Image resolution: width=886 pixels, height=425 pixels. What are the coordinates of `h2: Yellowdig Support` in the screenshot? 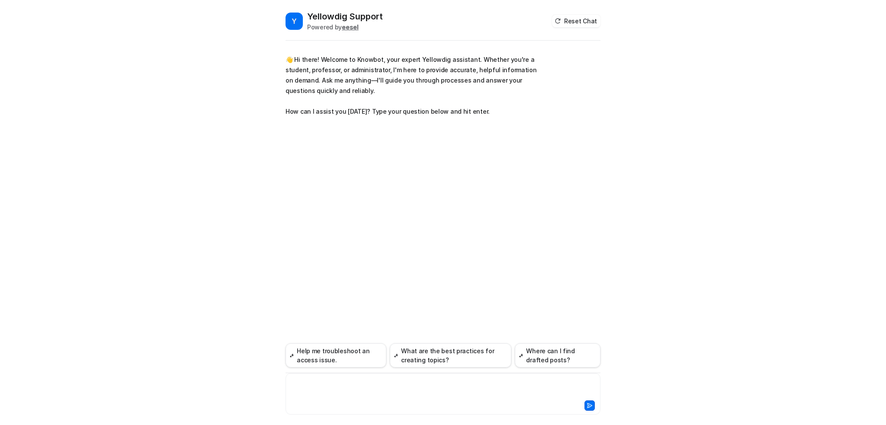 It's located at (345, 16).